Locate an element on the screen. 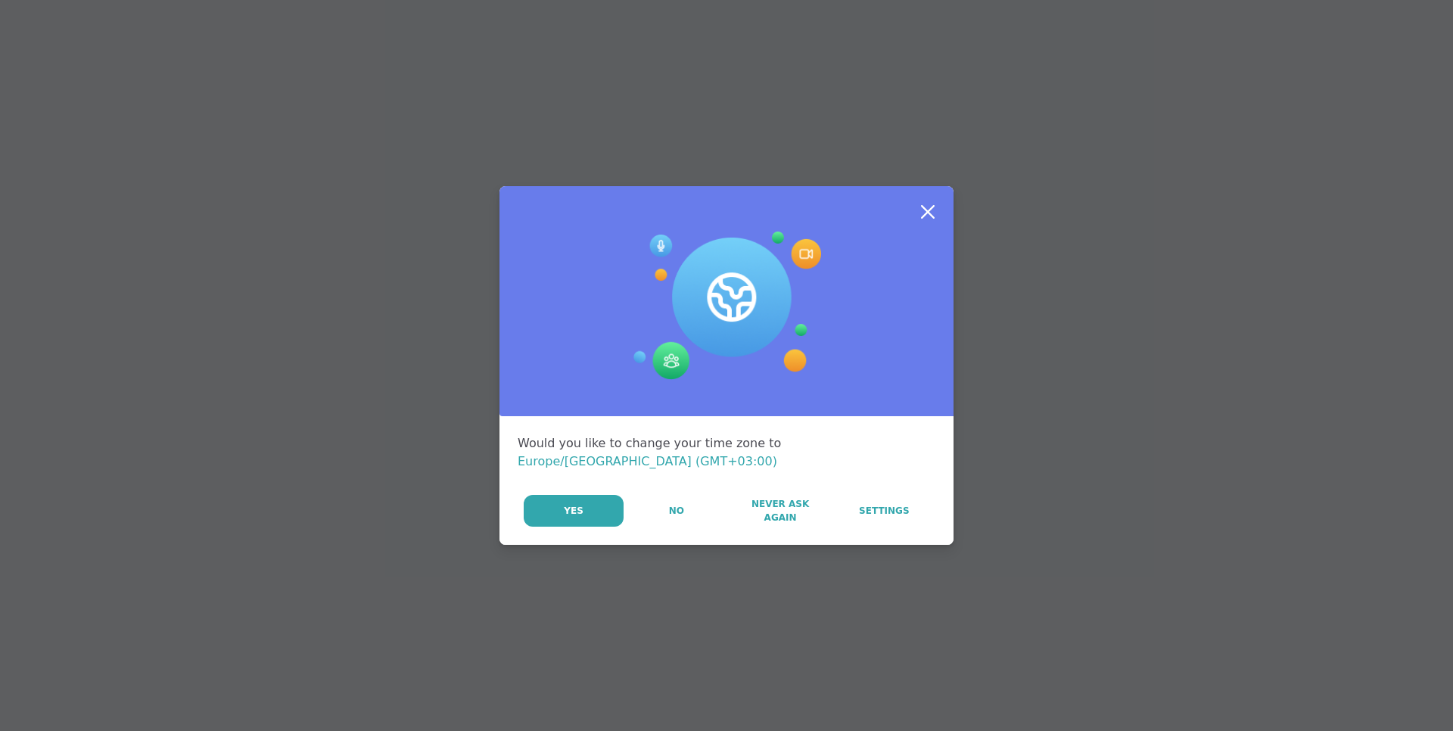 This screenshot has height=731, width=1453. span: Settings is located at coordinates (884, 511).